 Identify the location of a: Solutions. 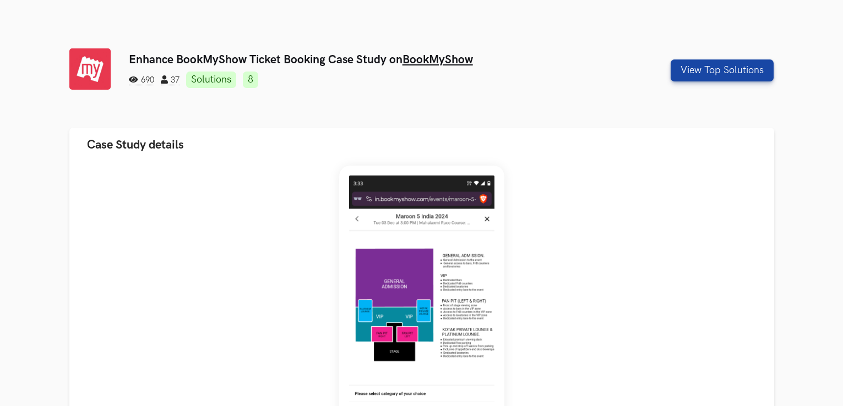
(211, 80).